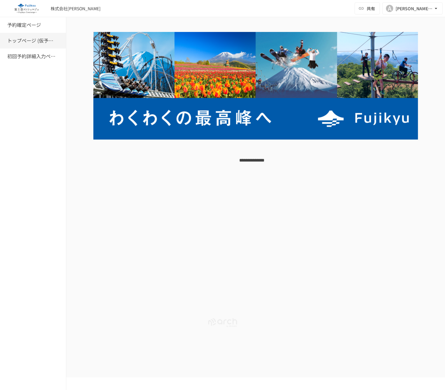 This screenshot has width=445, height=390. Describe the element at coordinates (390, 8) in the screenshot. I see `div: A` at that location.